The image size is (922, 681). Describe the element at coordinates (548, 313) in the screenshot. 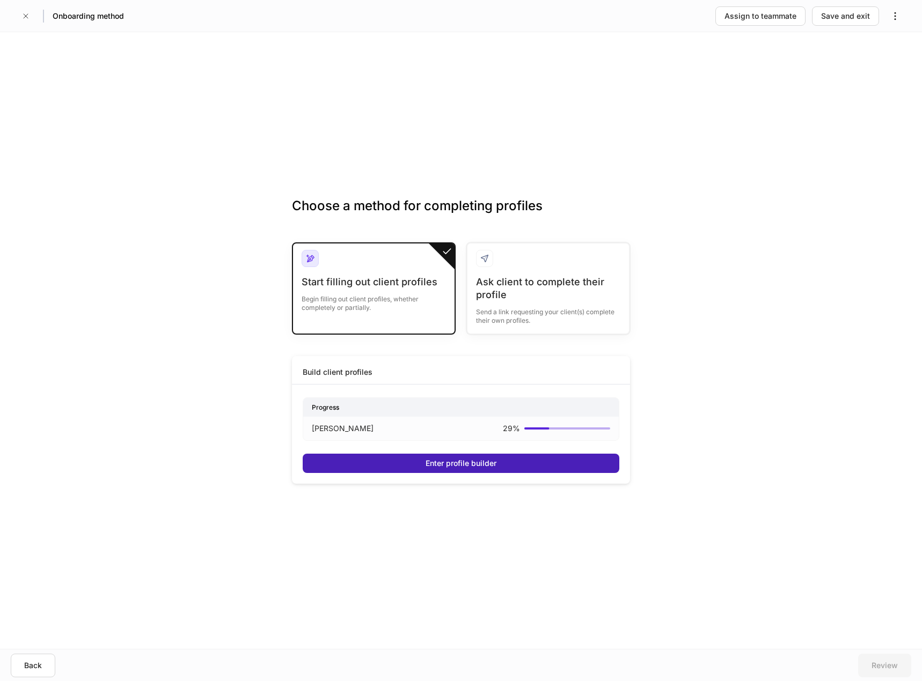

I see `div: Send a link requesting your client(s) complete their own profiles.` at that location.